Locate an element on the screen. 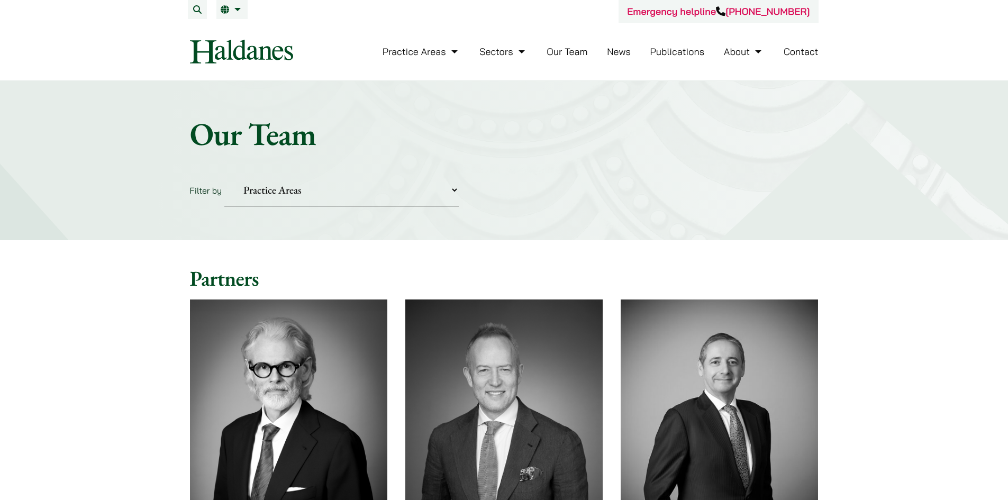 The image size is (1008, 500). a: Contact is located at coordinates (801, 51).